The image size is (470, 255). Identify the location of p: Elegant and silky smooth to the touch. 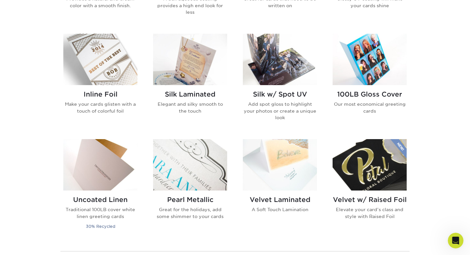
(190, 107).